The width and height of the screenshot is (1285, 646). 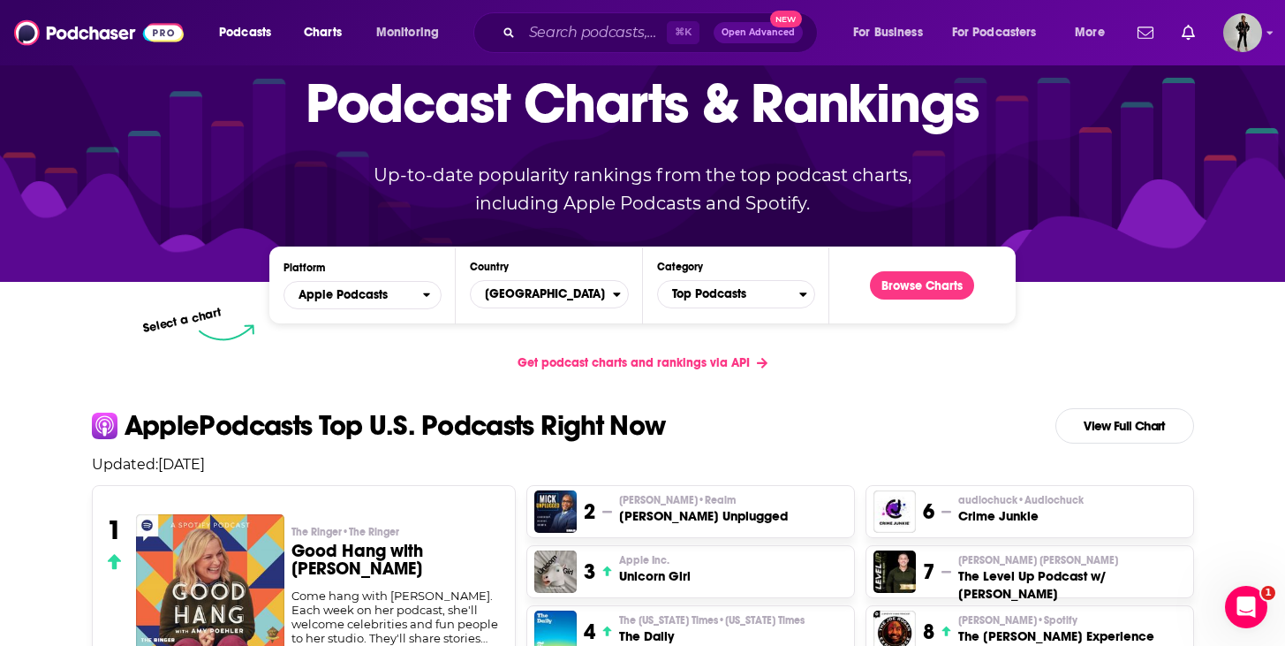 What do you see at coordinates (895, 511) in the screenshot?
I see `img: Crime Junkie` at bounding box center [895, 511].